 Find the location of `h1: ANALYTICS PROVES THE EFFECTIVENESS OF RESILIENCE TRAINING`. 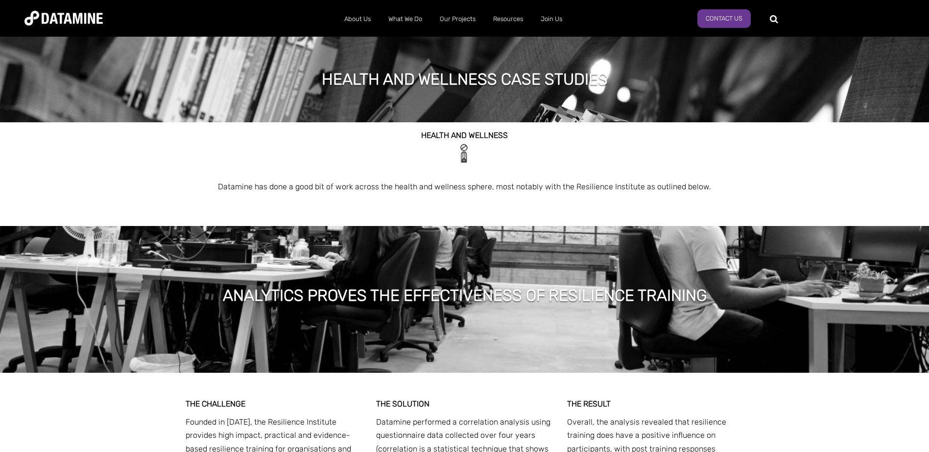

h1: ANALYTICS PROVES THE EFFECTIVENESS OF RESILIENCE TRAINING is located at coordinates (465, 296).